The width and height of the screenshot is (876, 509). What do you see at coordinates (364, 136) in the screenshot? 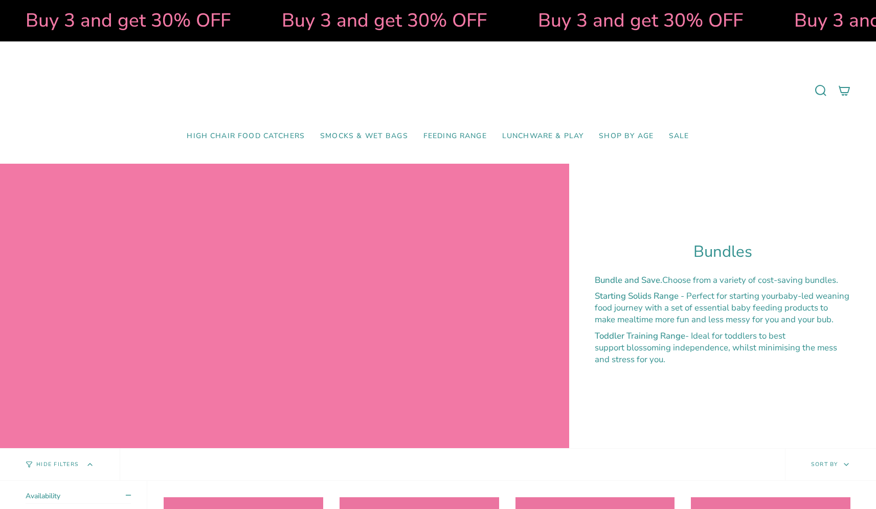
I see `span: Smocks & Wet Bags` at bounding box center [364, 136].